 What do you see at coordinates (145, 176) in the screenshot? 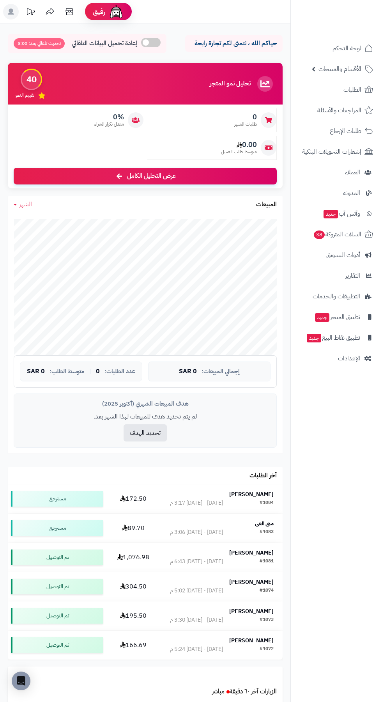
I see `a: عرض التحليل الكامل` at bounding box center [145, 176].